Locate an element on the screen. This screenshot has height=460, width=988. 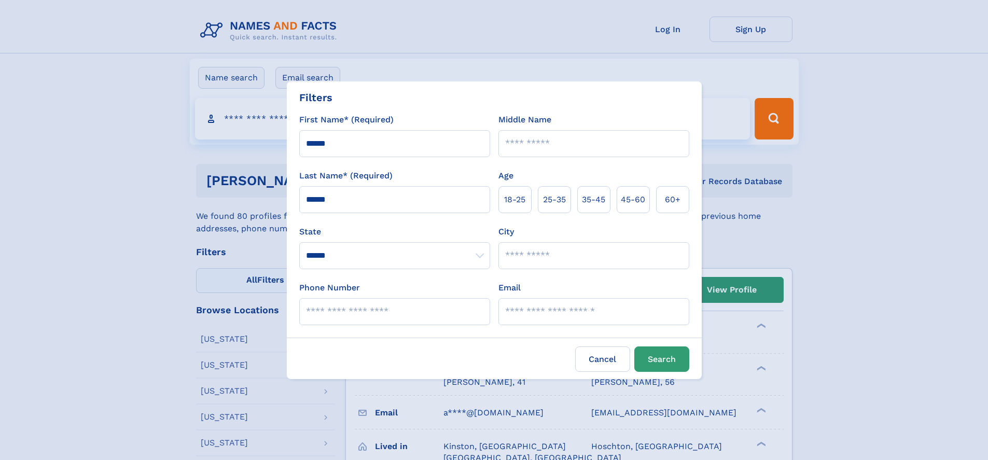
span: 35‑45 is located at coordinates (593, 200).